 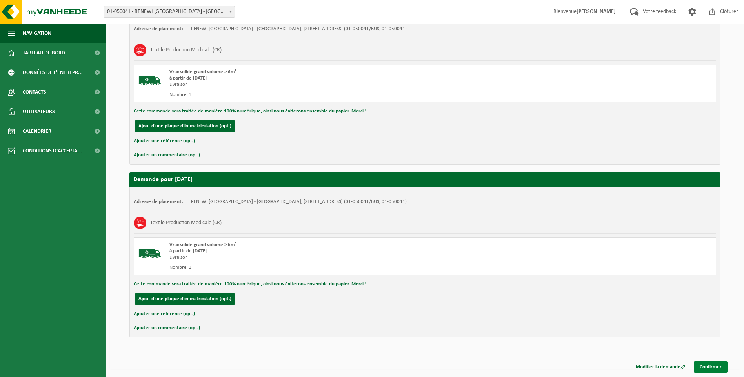 What do you see at coordinates (53, 73) in the screenshot?
I see `span: Données de l'entrepr...` at bounding box center [53, 73].